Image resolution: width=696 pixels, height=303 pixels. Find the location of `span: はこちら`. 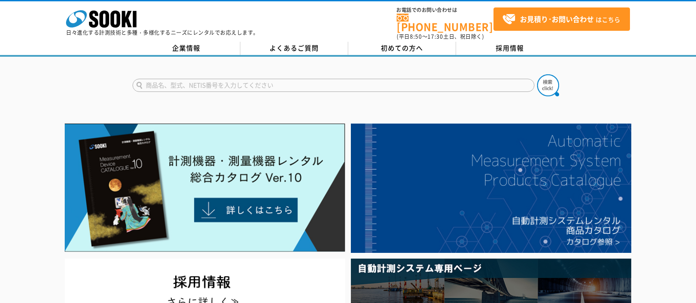

span: はこちら is located at coordinates (561, 19).